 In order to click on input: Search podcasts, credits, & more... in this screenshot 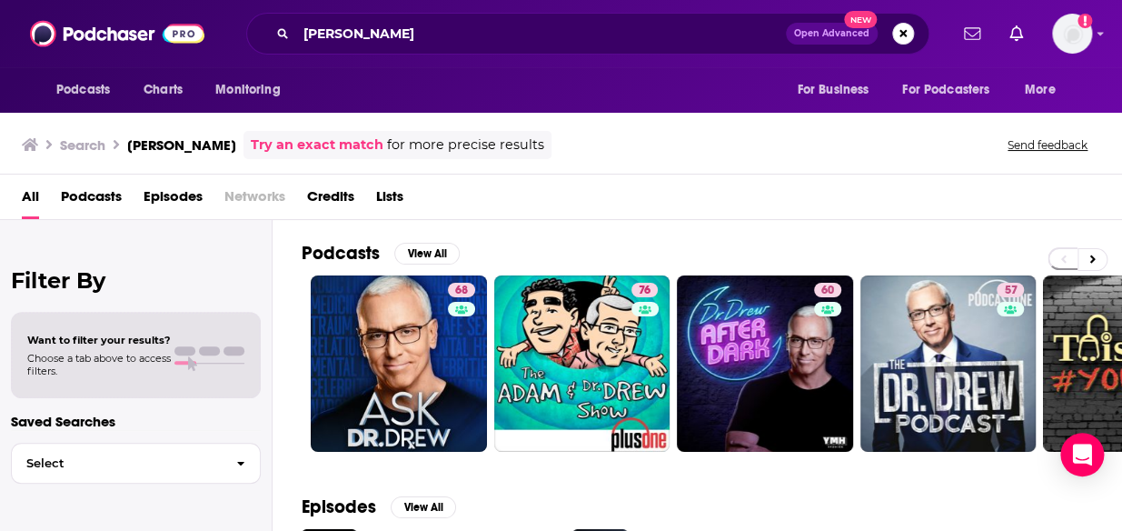, I will do `click(541, 34)`.